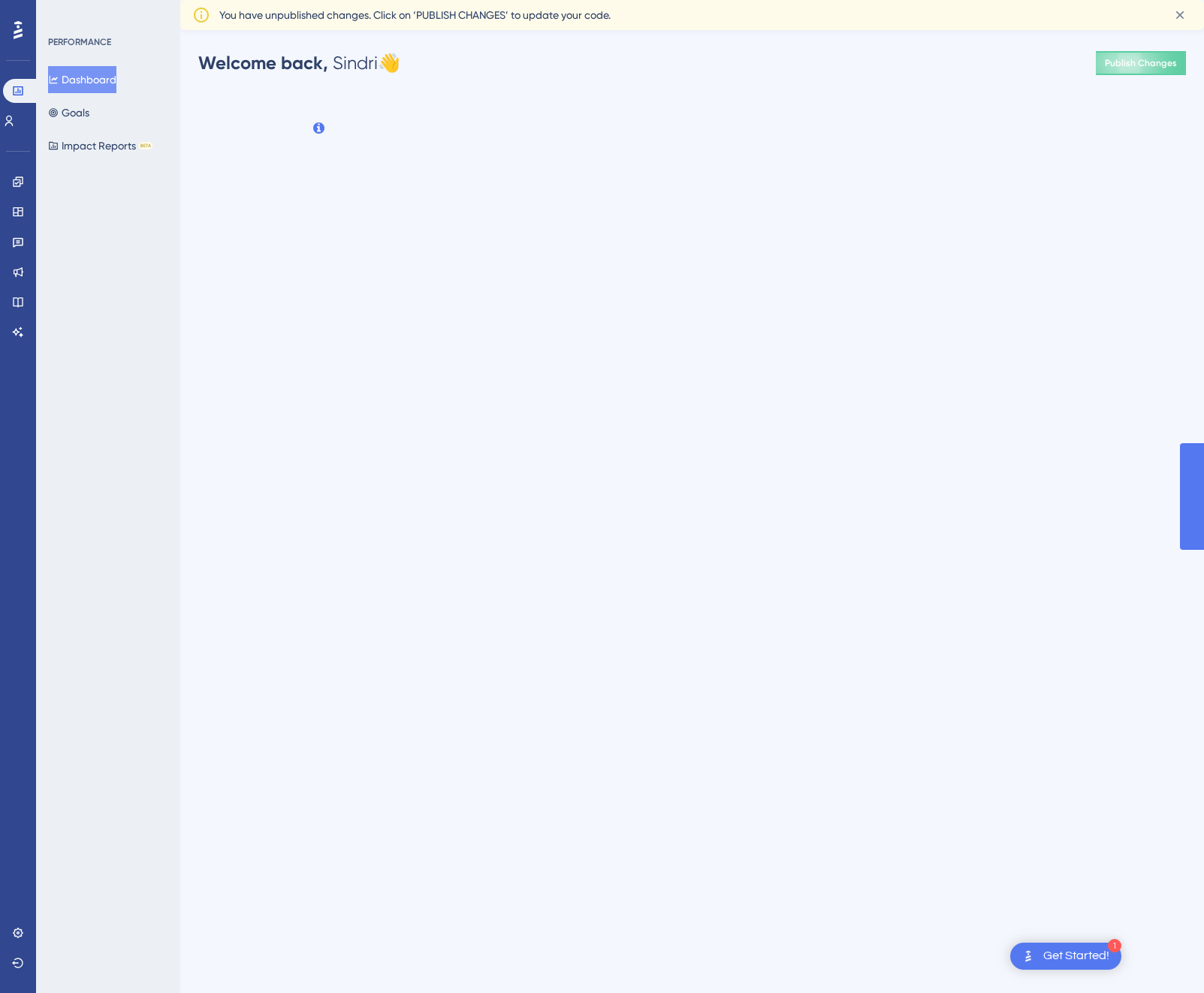 The height and width of the screenshot is (993, 1204). Describe the element at coordinates (82, 79) in the screenshot. I see `button: Dashboard` at that location.